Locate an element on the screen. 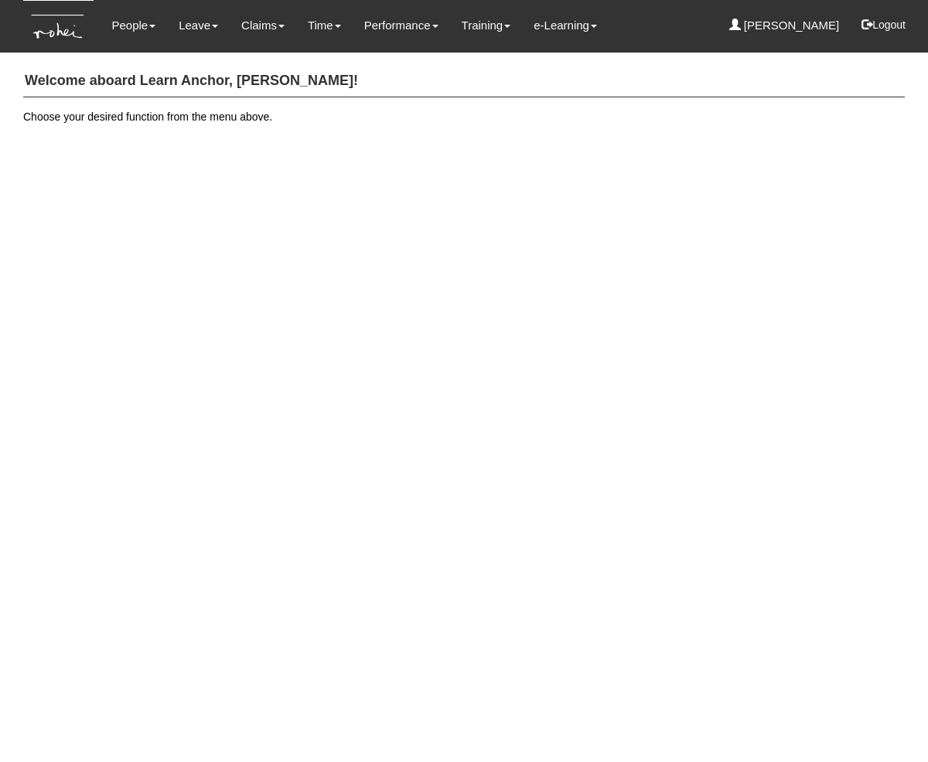 The image size is (928, 762). img: KTs7HI1dOZG7tu7pUkOpGGQAiEQAiEQAj0IhBB1wtXDg6BEAiBEAiBEAiB4RGIoBtemSRFIRACIRACIRACIdCLQARdL1w5OAR... is located at coordinates (58, 26).